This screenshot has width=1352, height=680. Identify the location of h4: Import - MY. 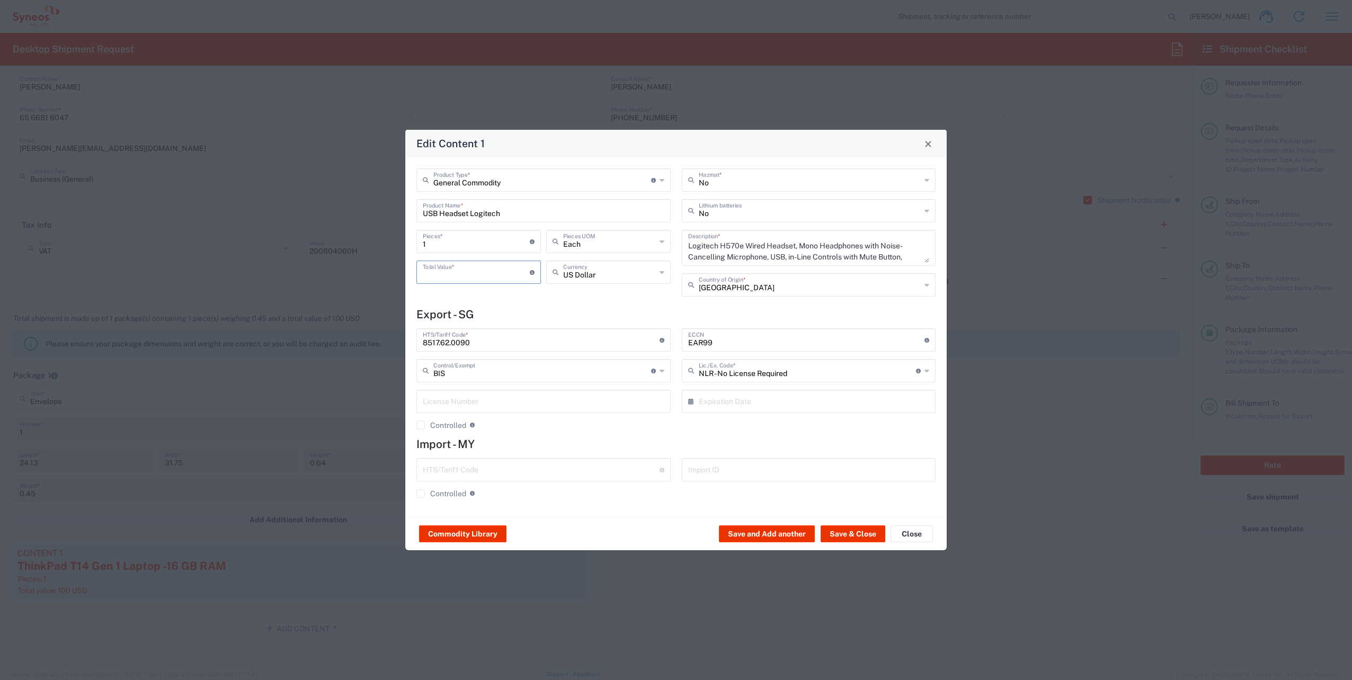
(676, 444).